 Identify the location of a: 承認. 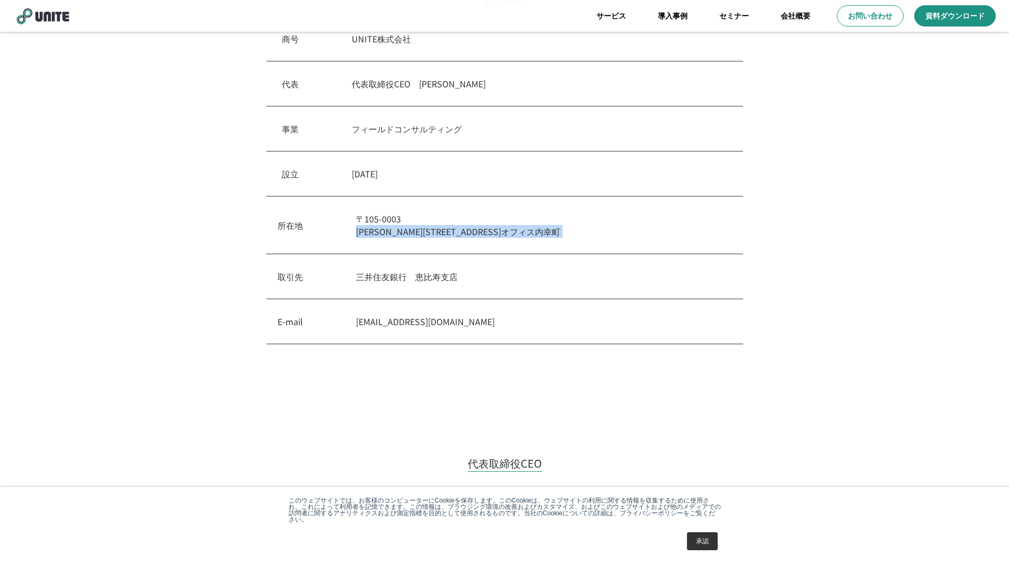
(702, 541).